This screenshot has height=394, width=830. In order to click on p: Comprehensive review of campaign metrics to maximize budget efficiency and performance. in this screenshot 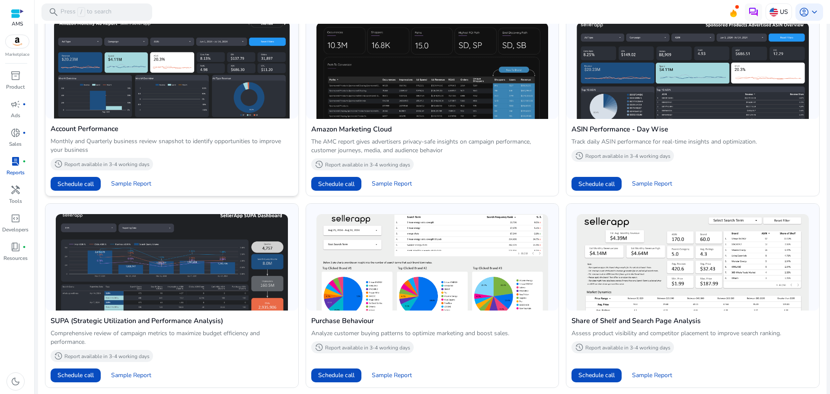, I will do `click(172, 338)`.